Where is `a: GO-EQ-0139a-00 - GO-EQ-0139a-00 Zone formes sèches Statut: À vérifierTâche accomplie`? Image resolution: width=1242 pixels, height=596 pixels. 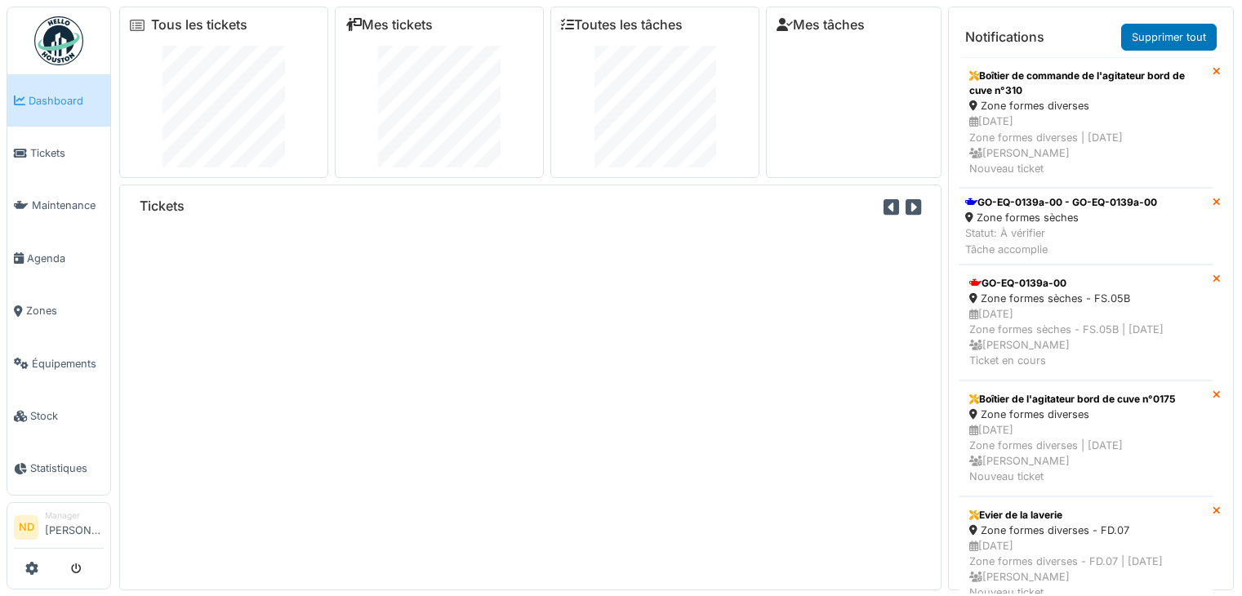
a: GO-EQ-0139a-00 - GO-EQ-0139a-00 Zone formes sèches Statut: À vérifierTâche accomplie is located at coordinates (1085, 226).